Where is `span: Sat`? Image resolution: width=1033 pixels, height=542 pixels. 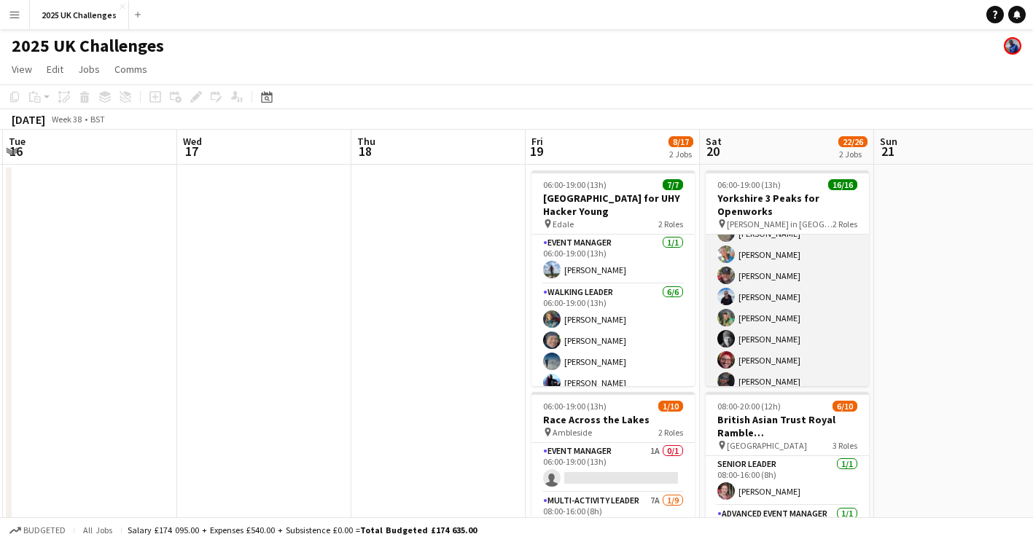
span: Sat is located at coordinates (714, 141).